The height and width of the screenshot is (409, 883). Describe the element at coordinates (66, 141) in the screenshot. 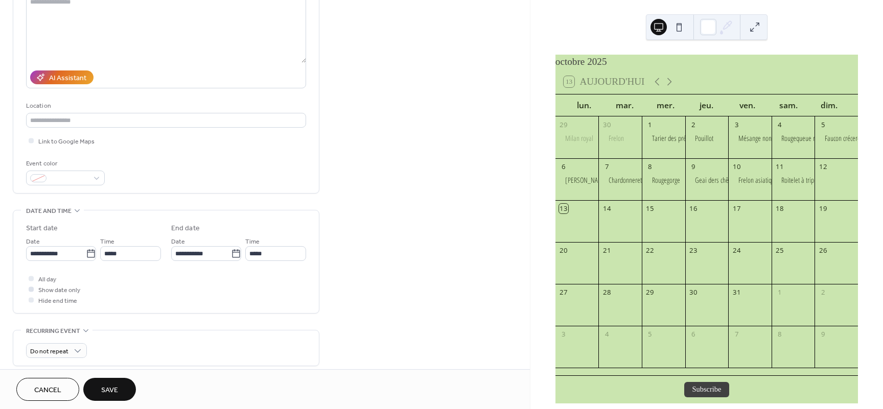

I see `span: Link to Google Maps` at that location.